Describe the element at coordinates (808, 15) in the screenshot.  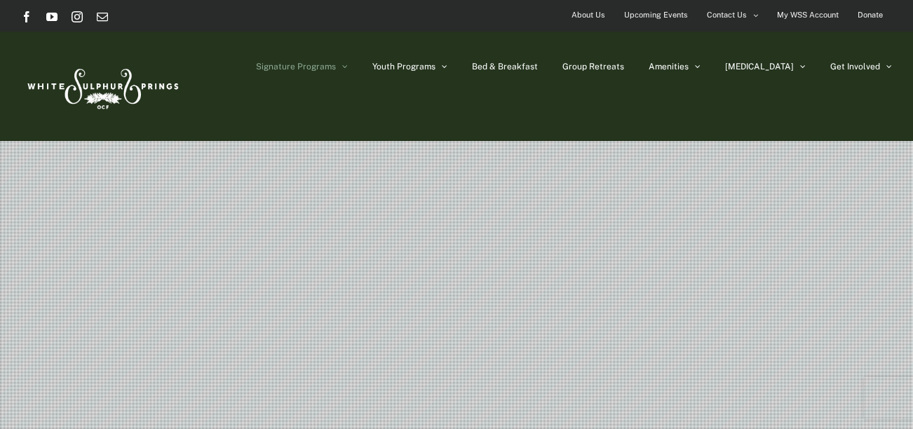
I see `span: My WSS Account` at that location.